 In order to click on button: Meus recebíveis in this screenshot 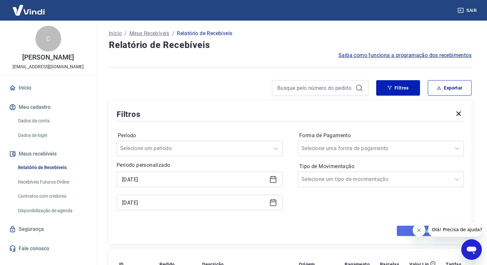, I will do `click(48, 154)`.